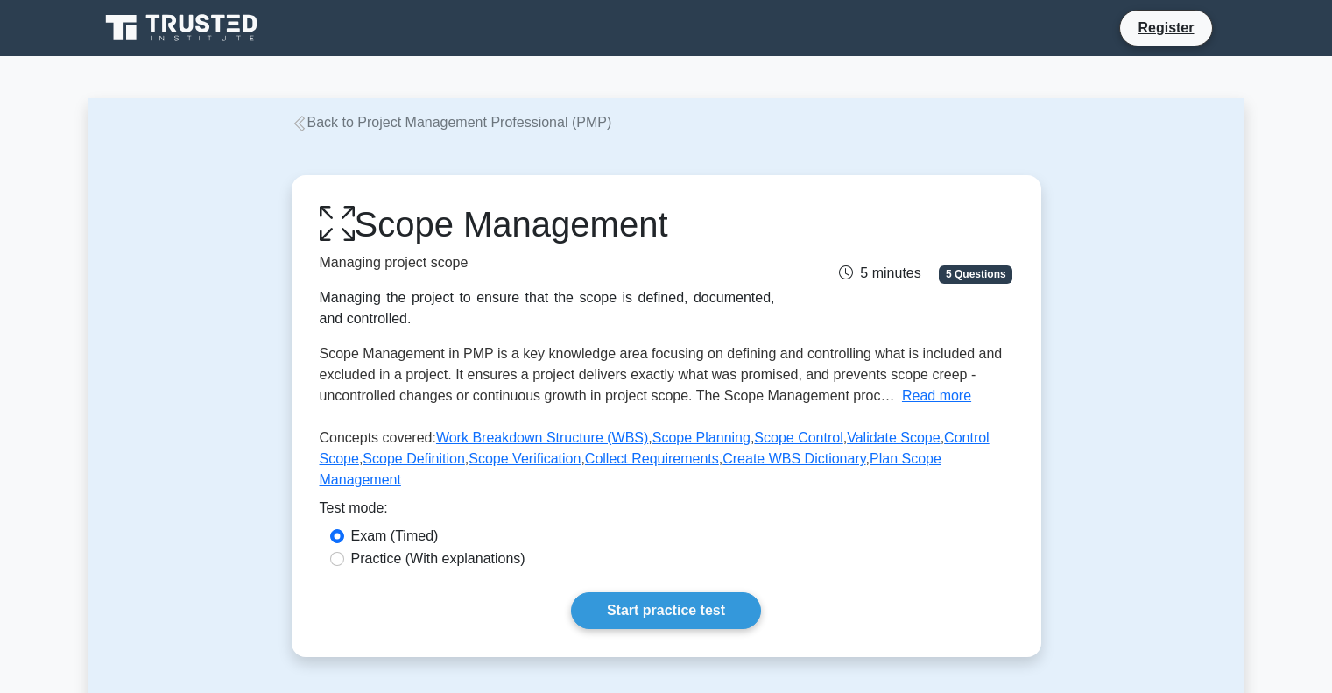 This screenshot has width=1332, height=693. Describe the element at coordinates (413, 458) in the screenshot. I see `a: Scope Definition` at that location.